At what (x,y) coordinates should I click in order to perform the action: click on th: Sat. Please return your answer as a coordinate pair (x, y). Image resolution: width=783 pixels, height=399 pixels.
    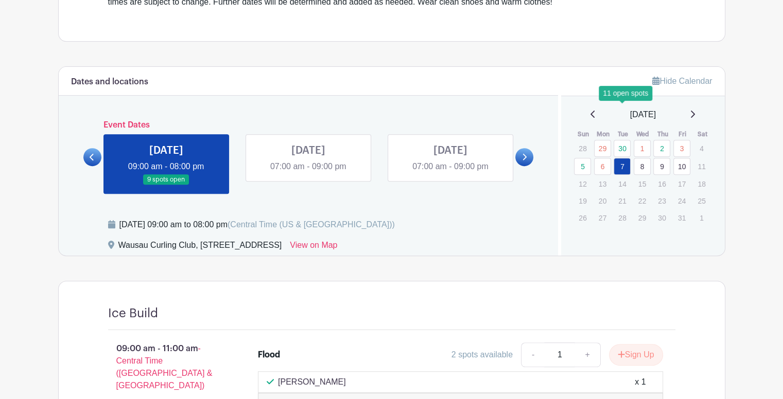
    Looking at the image, I should click on (702, 134).